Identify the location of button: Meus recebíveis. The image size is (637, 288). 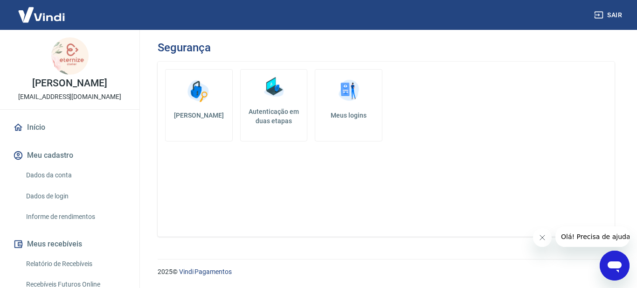
(70, 244).